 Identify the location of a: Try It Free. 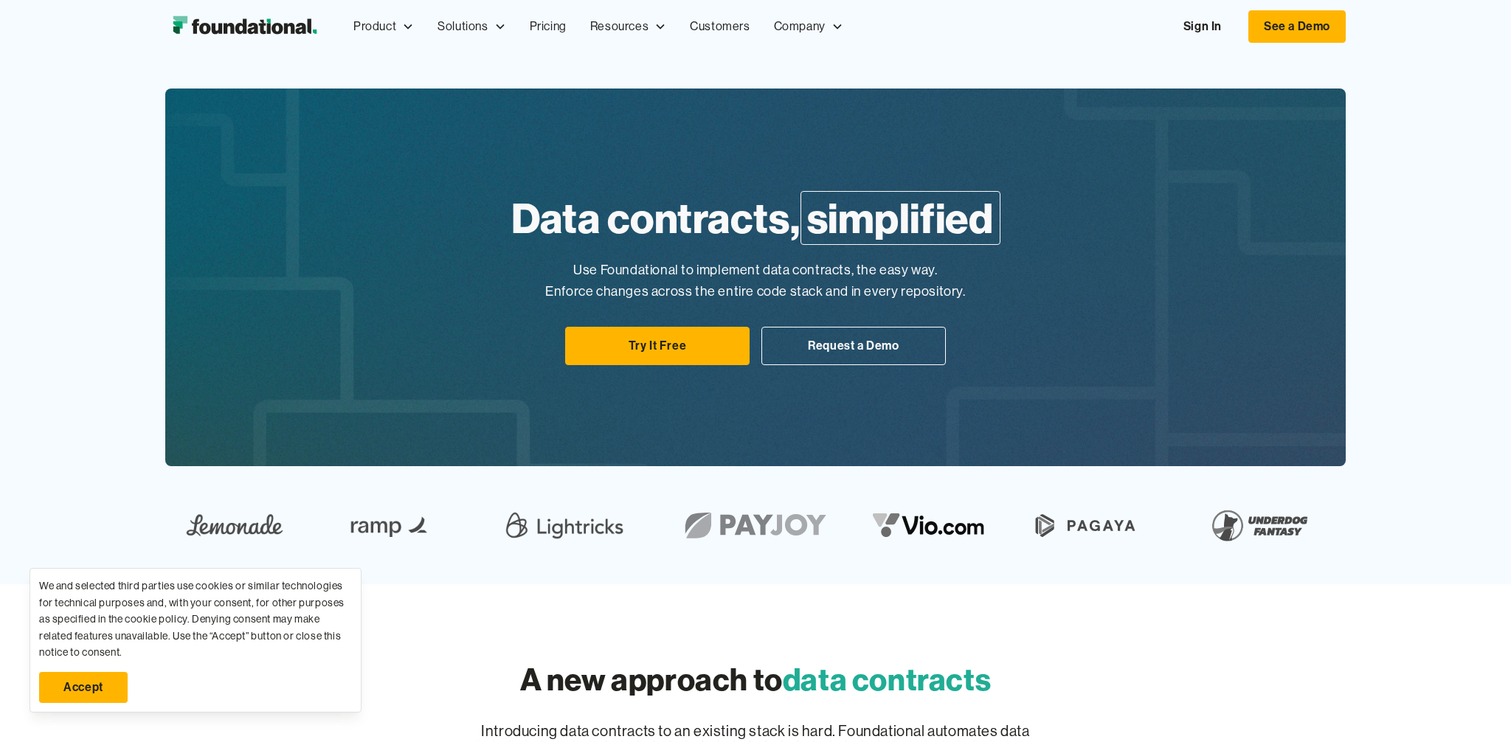
(657, 346).